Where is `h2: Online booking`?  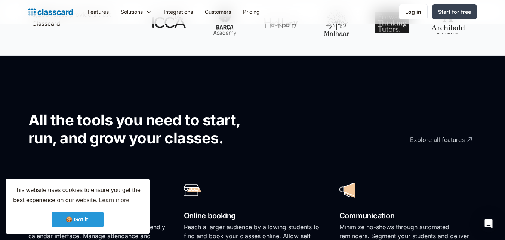 h2: Online booking is located at coordinates (253, 215).